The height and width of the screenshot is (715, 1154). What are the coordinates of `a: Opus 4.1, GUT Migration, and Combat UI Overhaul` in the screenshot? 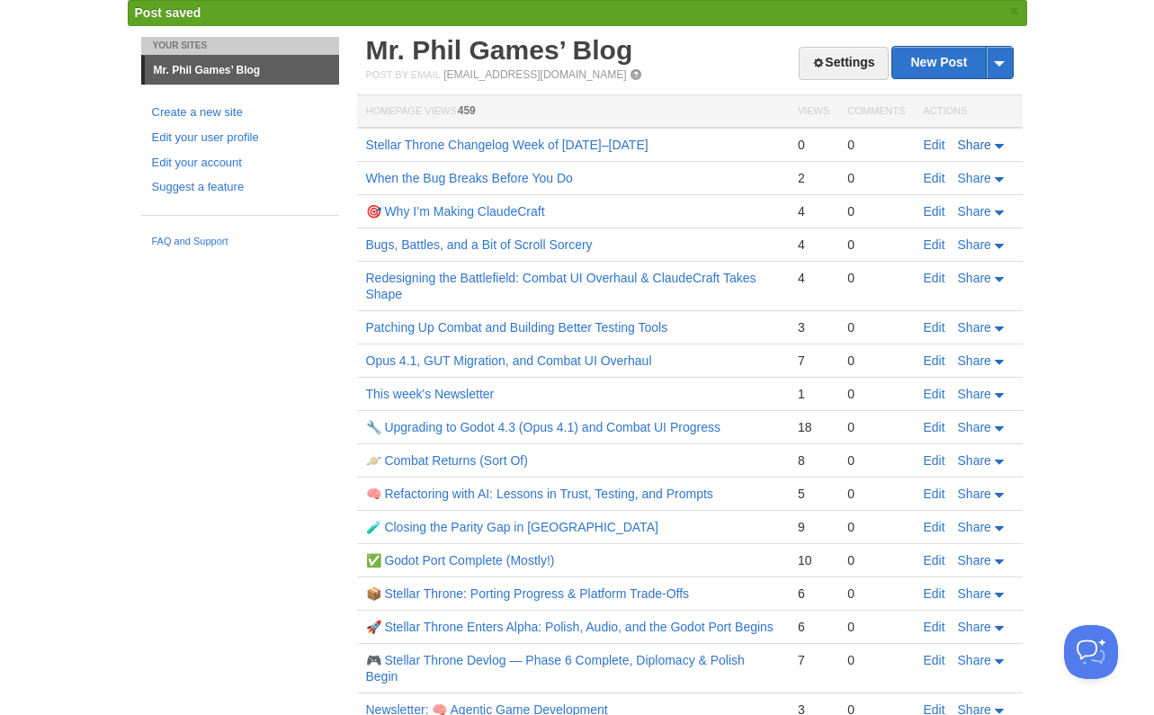 It's located at (509, 361).